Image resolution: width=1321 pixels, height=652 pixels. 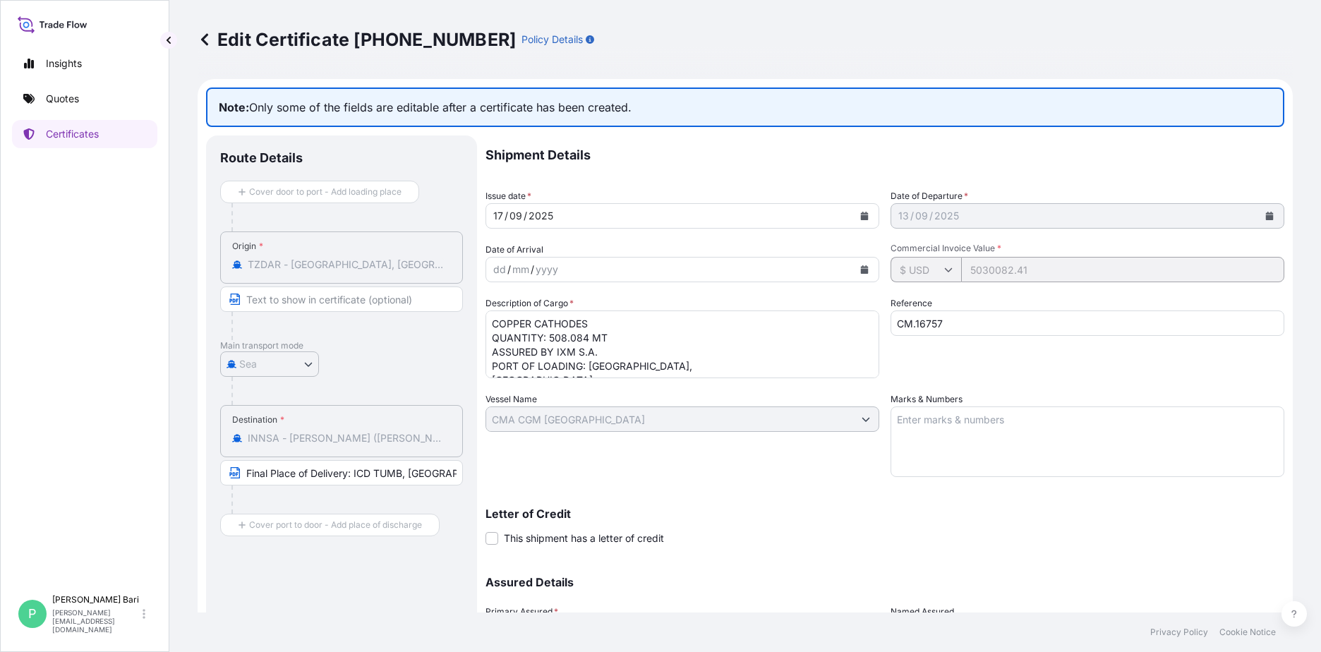 What do you see at coordinates (1247, 632) in the screenshot?
I see `a: Cookie Notice` at bounding box center [1247, 632].